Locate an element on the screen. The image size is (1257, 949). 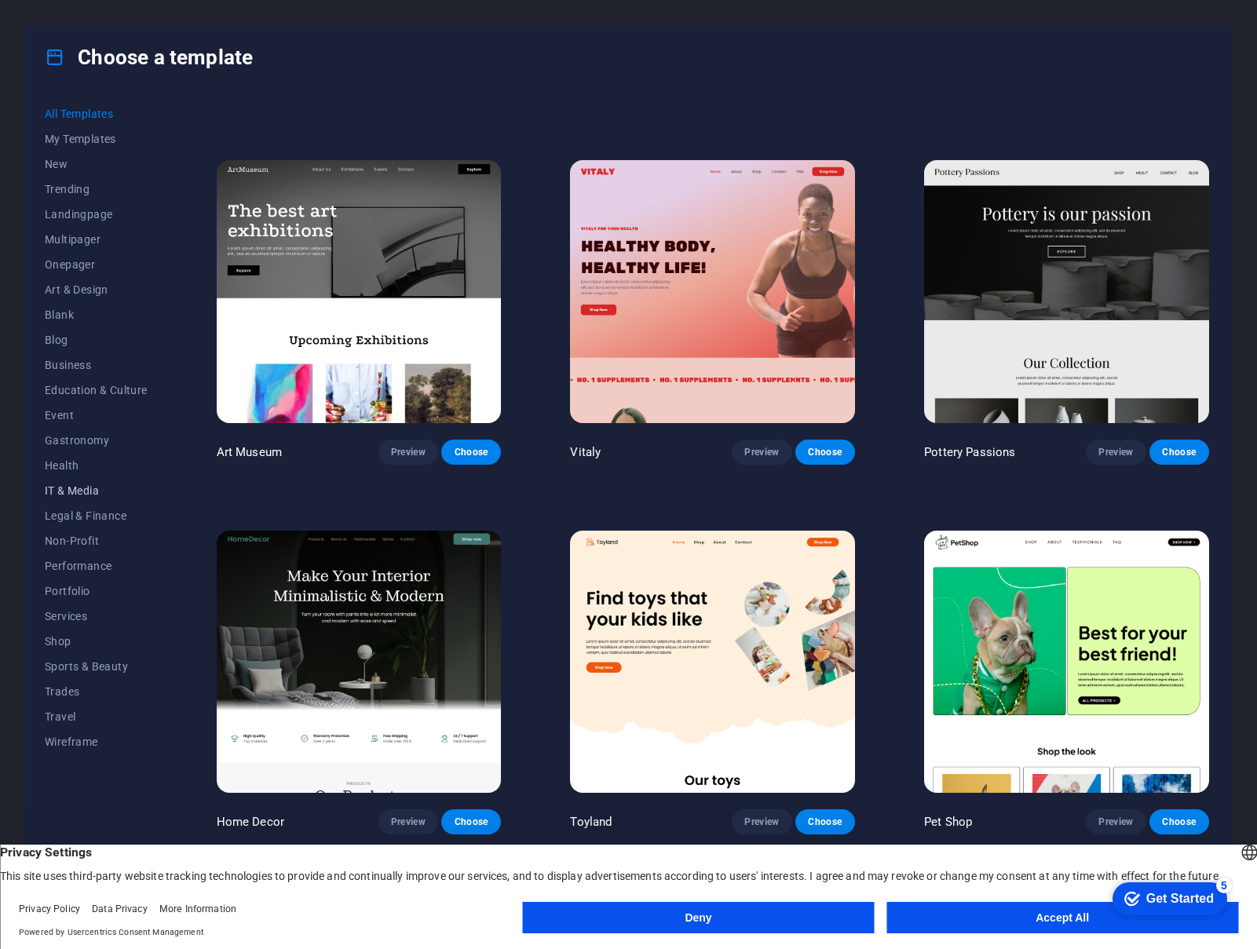
button: Portfolio is located at coordinates (96, 591).